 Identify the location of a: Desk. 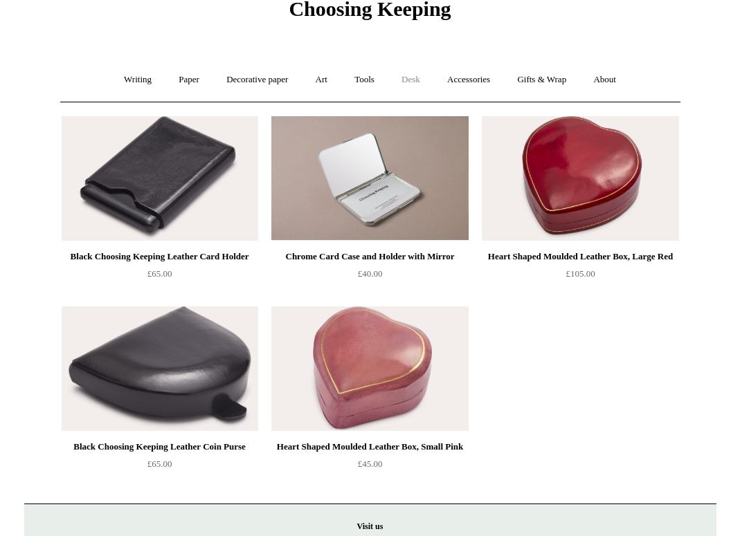
(410, 80).